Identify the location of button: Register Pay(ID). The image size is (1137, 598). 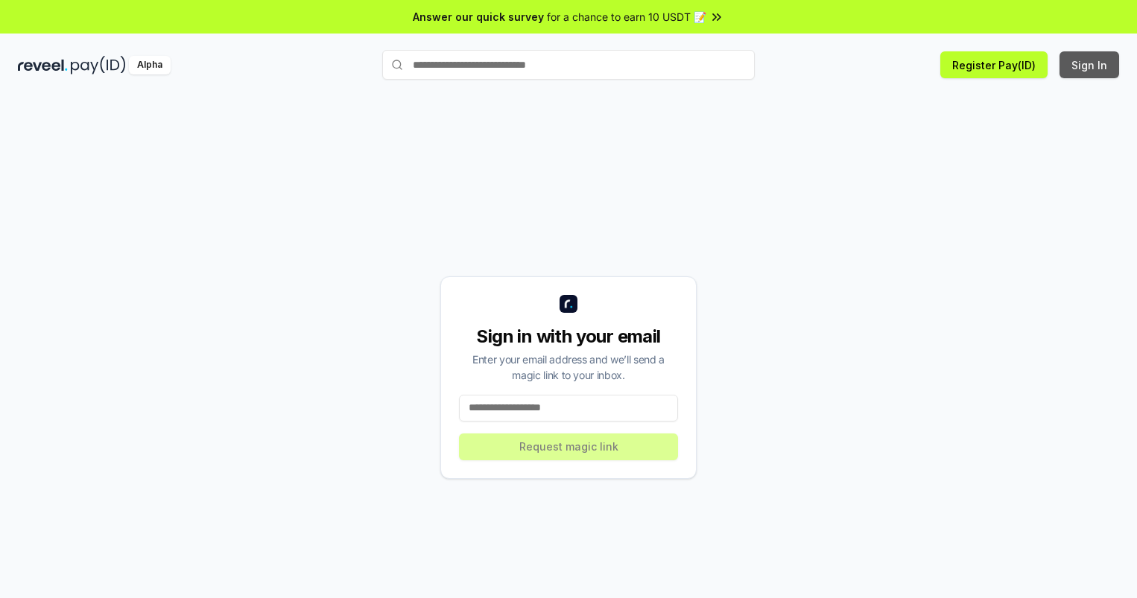
(994, 65).